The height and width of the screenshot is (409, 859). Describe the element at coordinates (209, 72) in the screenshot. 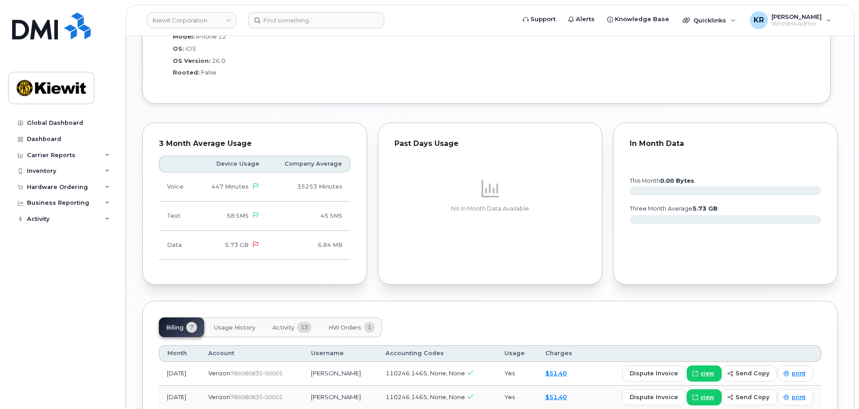

I see `span: False` at that location.